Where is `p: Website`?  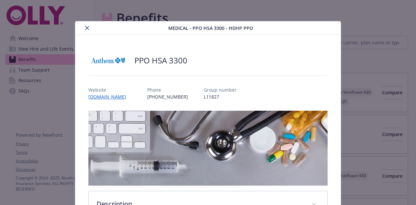 p: Website is located at coordinates (110, 90).